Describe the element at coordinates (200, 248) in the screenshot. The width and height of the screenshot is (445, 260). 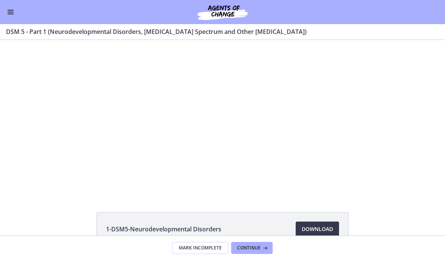
I see `button: Mark Incomplete` at that location.